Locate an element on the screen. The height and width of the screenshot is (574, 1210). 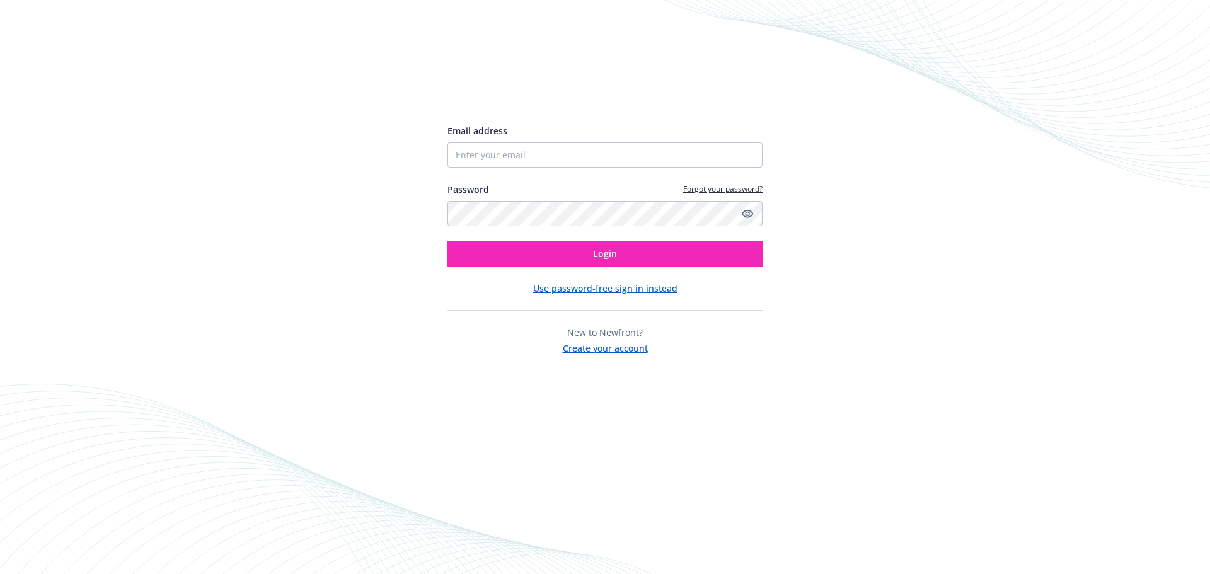
button: Use password-free sign in instead is located at coordinates (605, 288).